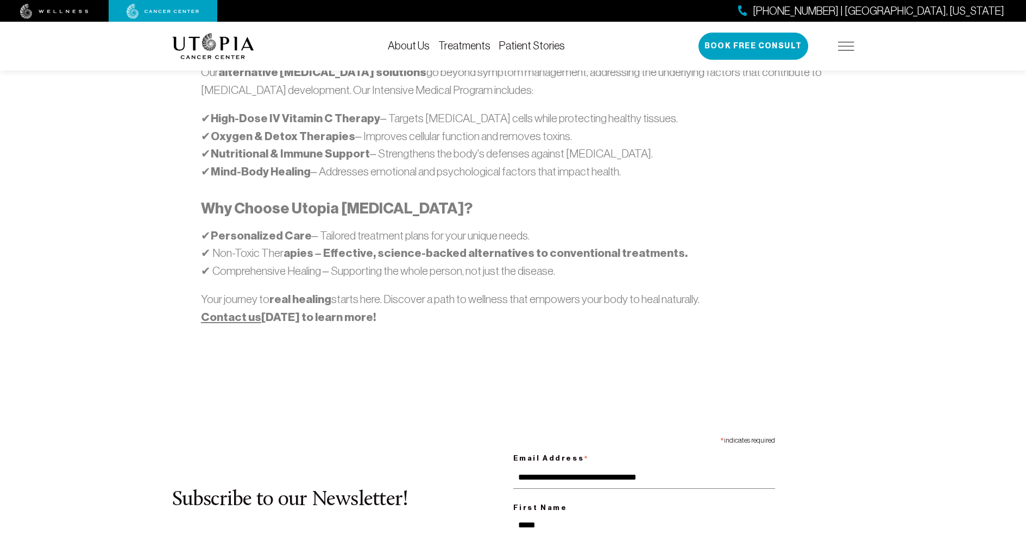 The width and height of the screenshot is (1026, 535). What do you see at coordinates (753, 46) in the screenshot?
I see `button: Book Free Consult` at bounding box center [753, 46].